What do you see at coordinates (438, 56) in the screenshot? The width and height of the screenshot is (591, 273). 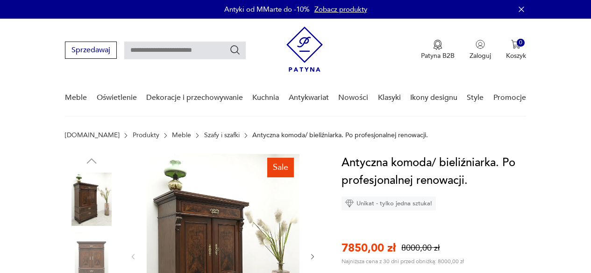 I see `p: Patyna B2B` at bounding box center [438, 56].